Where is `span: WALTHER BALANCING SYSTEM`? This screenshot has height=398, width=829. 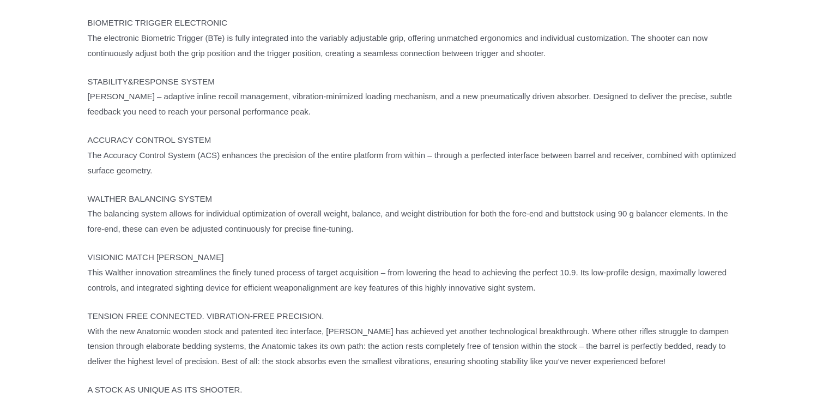 span: WALTHER BALANCING SYSTEM is located at coordinates (150, 198).